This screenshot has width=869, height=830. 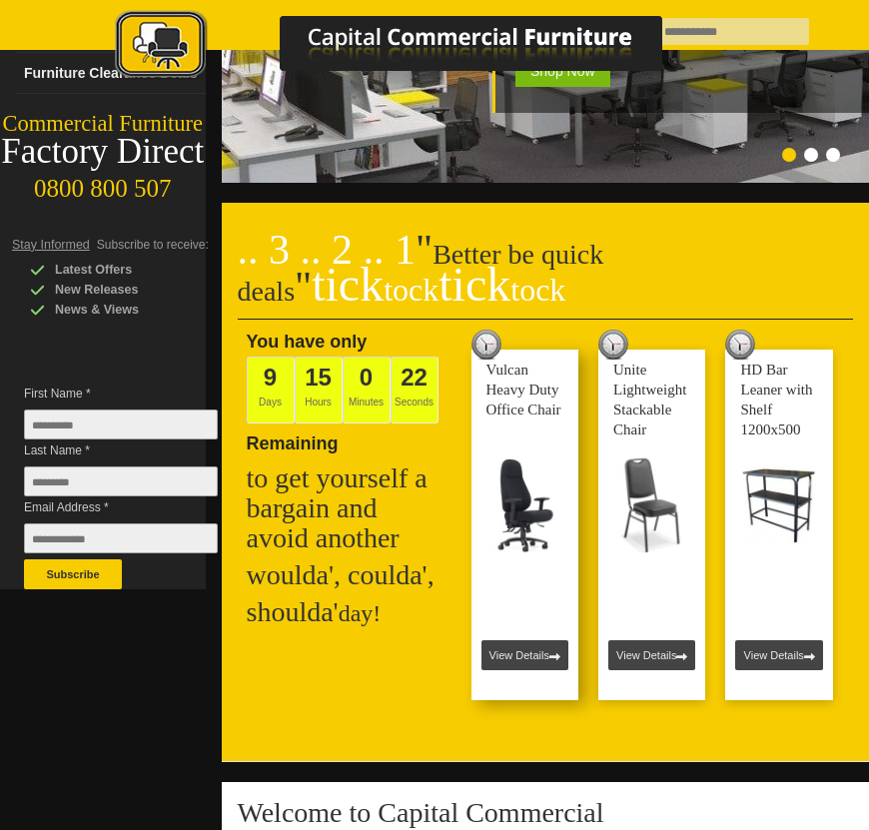 What do you see at coordinates (546, 277) in the screenshot?
I see `h2: Better be quick deals` at bounding box center [546, 277].